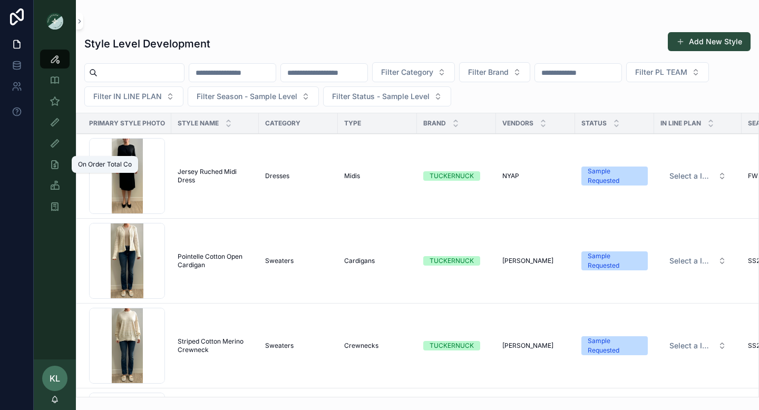 The width and height of the screenshot is (759, 410). I want to click on span: Filter Category, so click(407, 72).